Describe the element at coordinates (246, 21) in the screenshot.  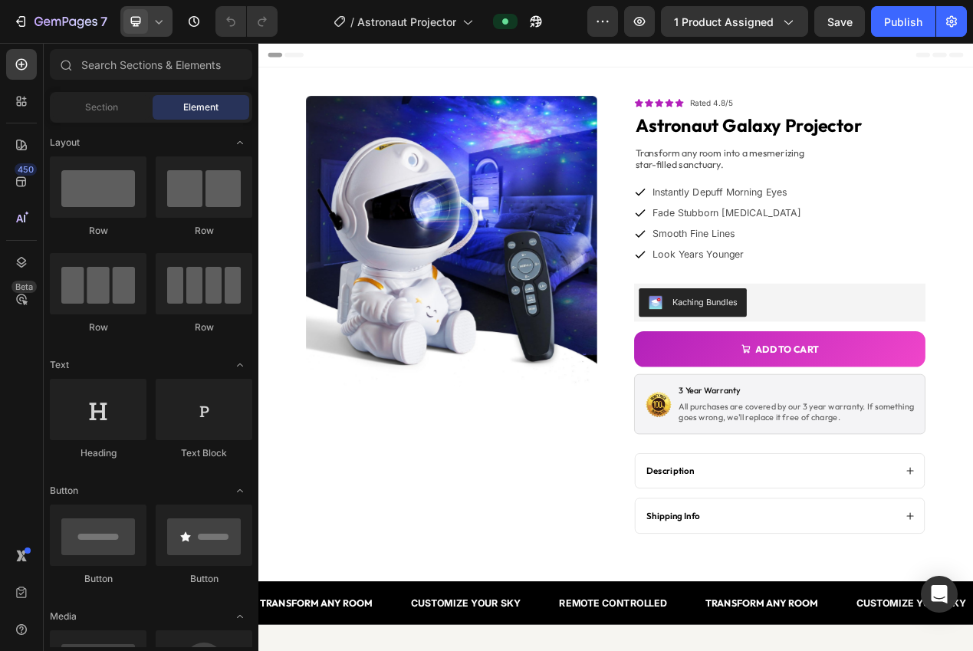
I see `div: Undo/Redo` at that location.